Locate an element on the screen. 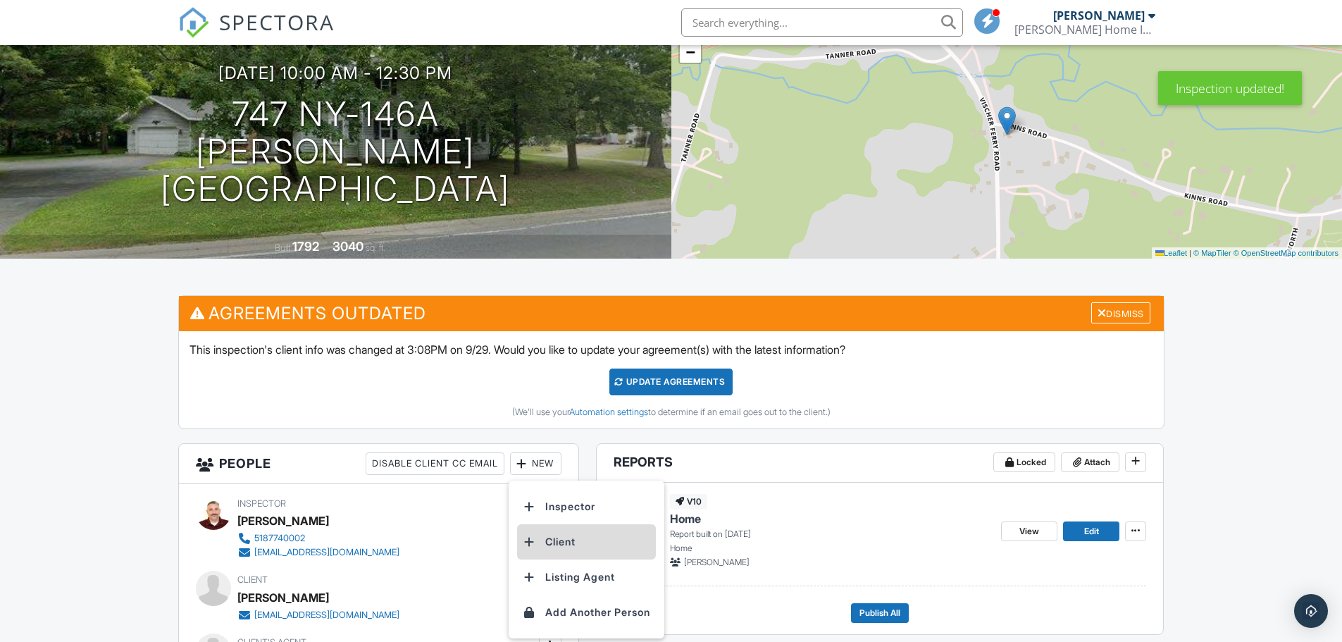 The image size is (1342, 642). div: Dismiss is located at coordinates (1121, 313).